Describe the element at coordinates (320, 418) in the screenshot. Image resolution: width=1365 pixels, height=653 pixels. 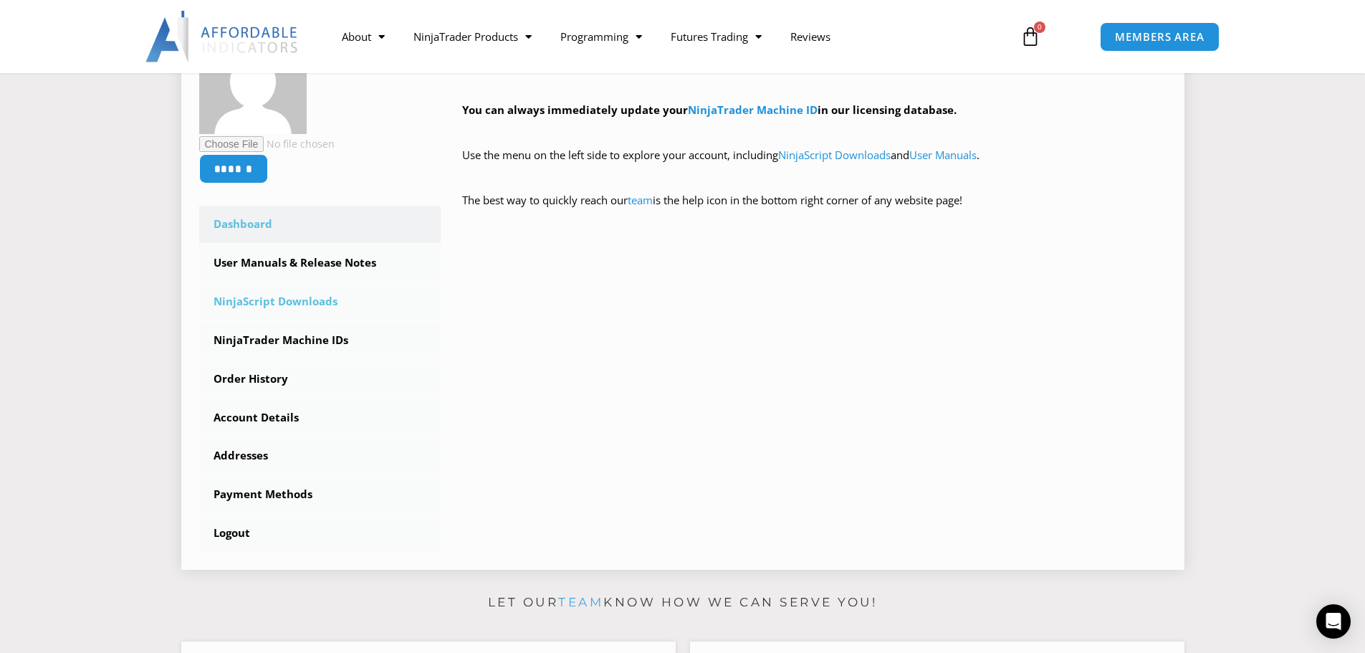
I see `a: Account Details` at that location.